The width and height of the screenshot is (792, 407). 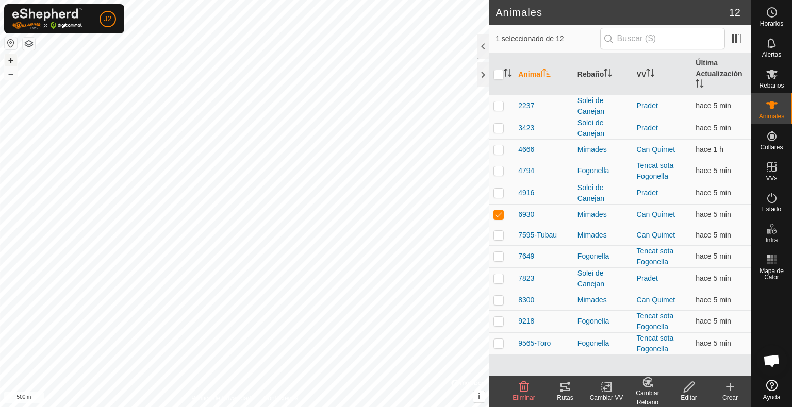 What do you see at coordinates (771, 240) in the screenshot?
I see `span: Infra` at bounding box center [771, 240].